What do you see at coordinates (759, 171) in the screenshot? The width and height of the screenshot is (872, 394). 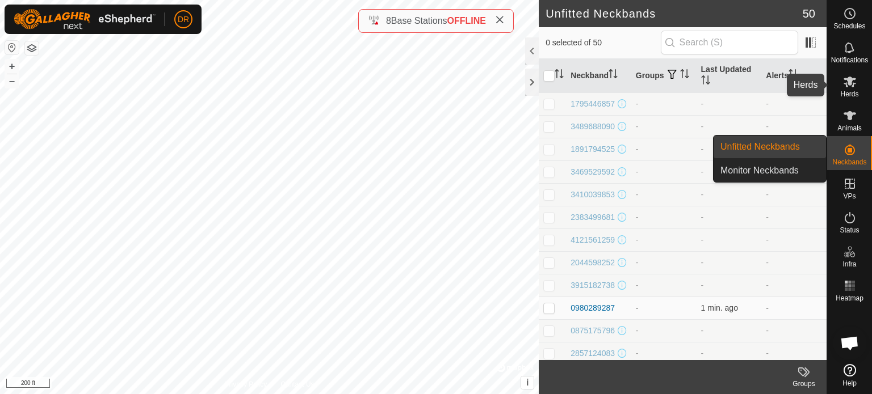 I see `span: Monitor Neckbands` at bounding box center [759, 171].